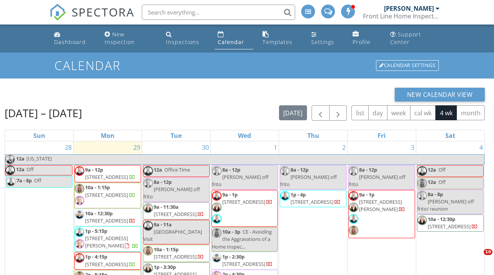 The image size is (494, 275). What do you see at coordinates (103, 12) in the screenshot?
I see `span: SPECTORA` at bounding box center [103, 12].